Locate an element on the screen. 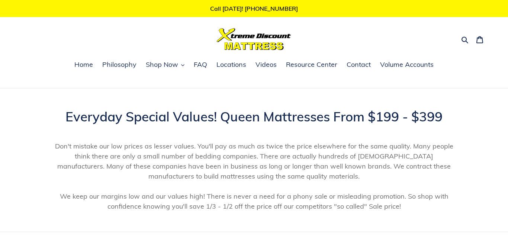 The width and height of the screenshot is (508, 235). span: Shop Now is located at coordinates (162, 65).